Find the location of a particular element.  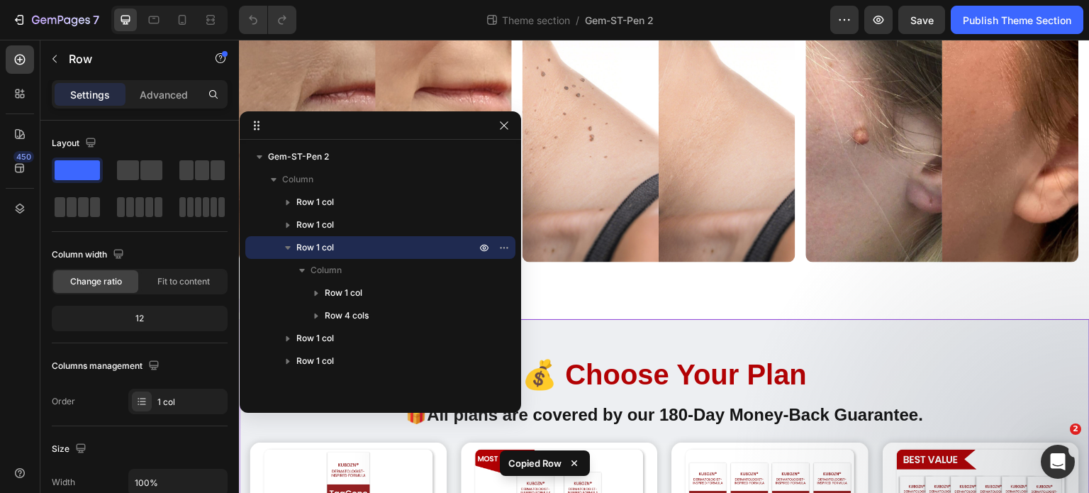

div: Undo/Redo is located at coordinates (267, 20).